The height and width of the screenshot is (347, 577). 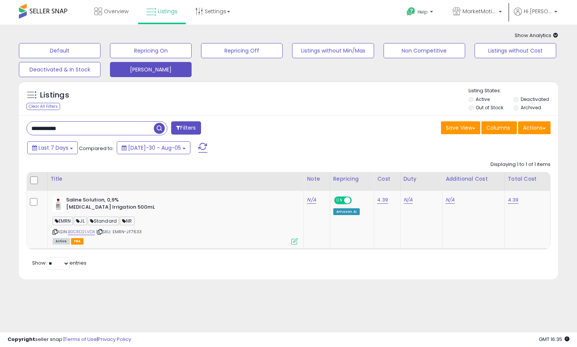 What do you see at coordinates (53, 148) in the screenshot?
I see `span: Last 7 Days` at bounding box center [53, 148].